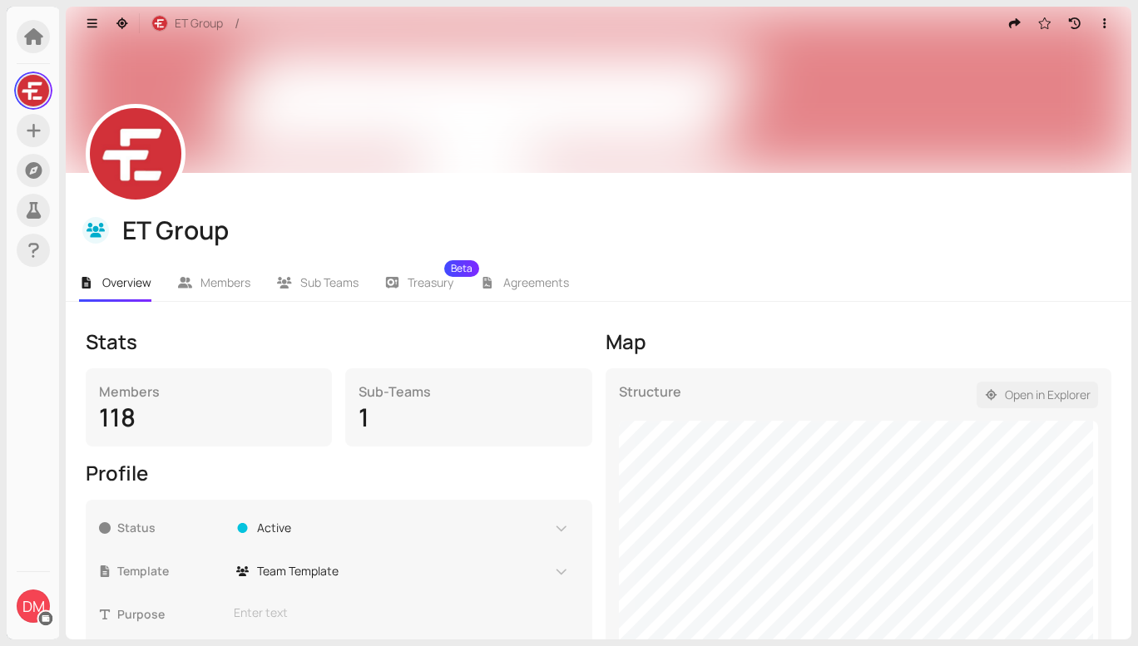 This screenshot has height=646, width=1138. Describe the element at coordinates (225, 282) in the screenshot. I see `span: Members` at that location.